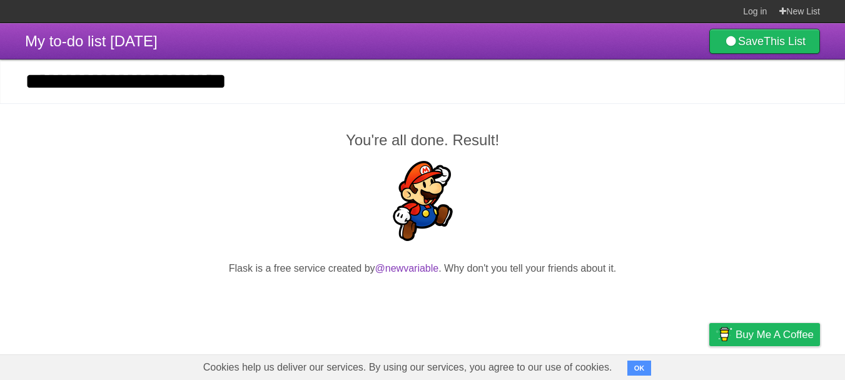 The height and width of the screenshot is (380, 845). What do you see at coordinates (784, 41) in the screenshot?
I see `b: This List` at bounding box center [784, 41].